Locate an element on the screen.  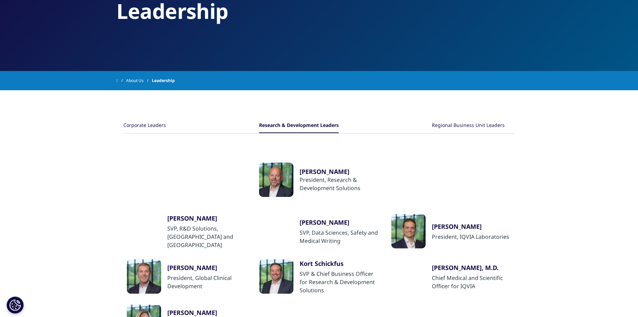
button: Corporate Leaders is located at coordinates (145, 126).